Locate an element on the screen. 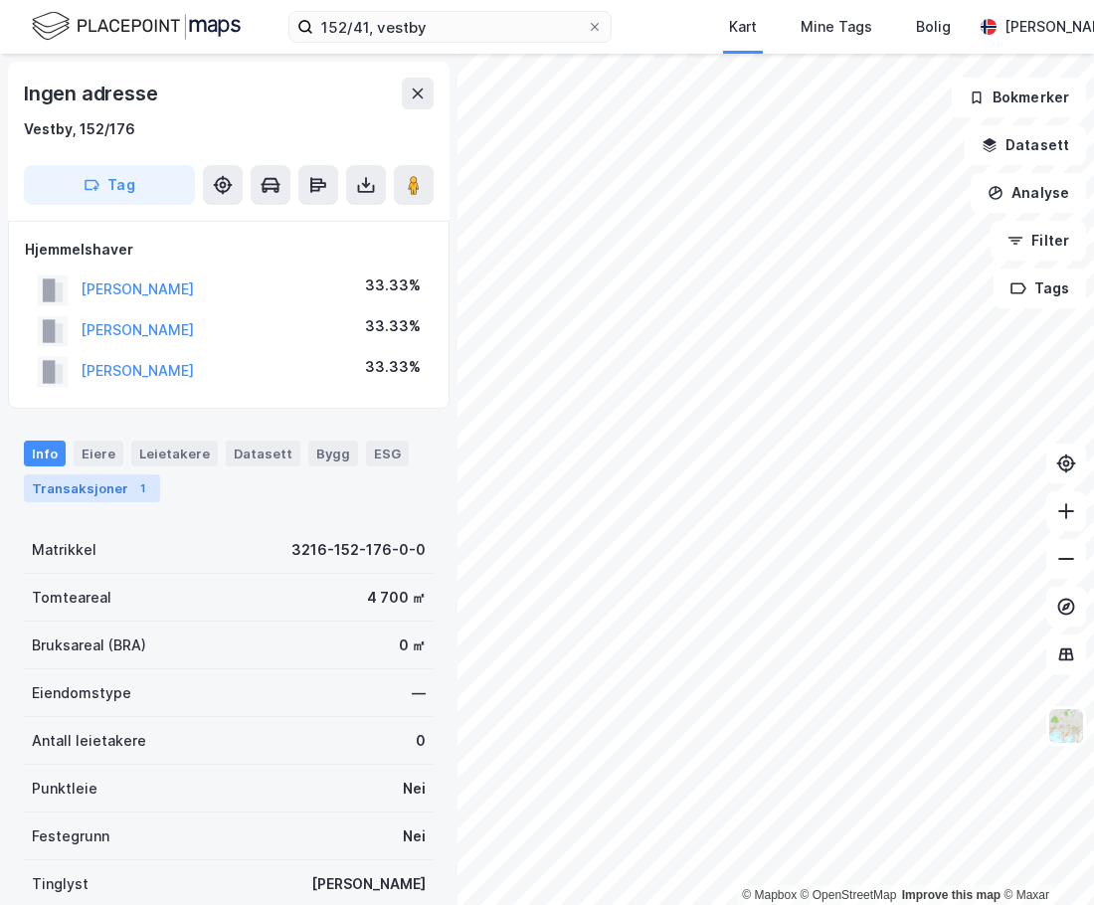 The width and height of the screenshot is (1094, 905). div: Bygg is located at coordinates (333, 454).